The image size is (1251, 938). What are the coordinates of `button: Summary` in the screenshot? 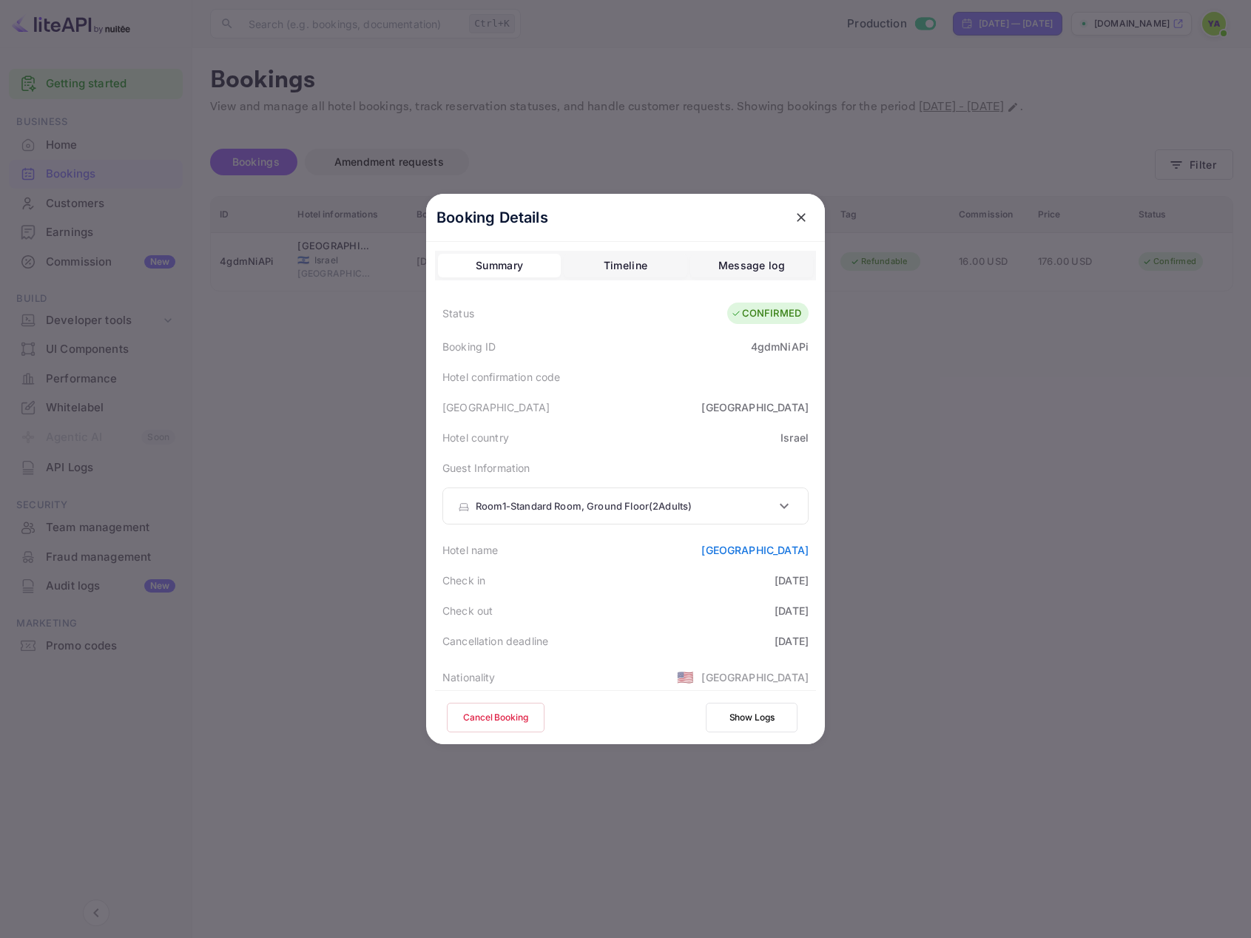 It's located at (499, 265).